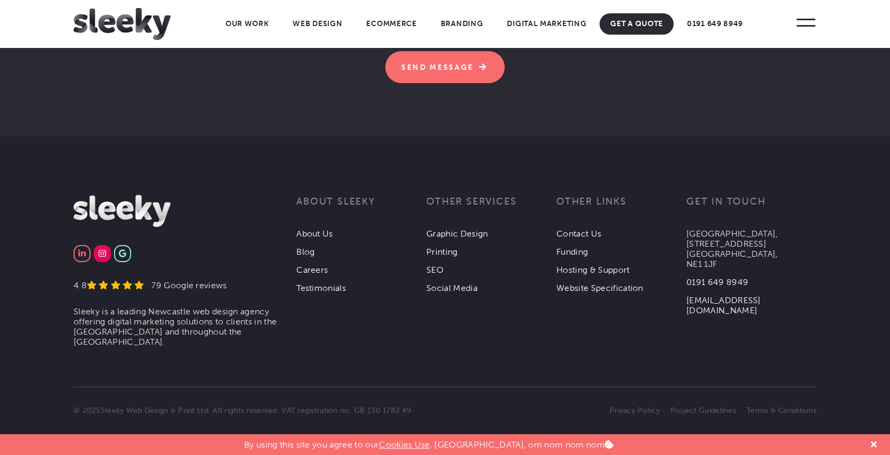 This screenshot has width=890, height=455. What do you see at coordinates (102, 253) in the screenshot?
I see `img: Instagram` at bounding box center [102, 253].